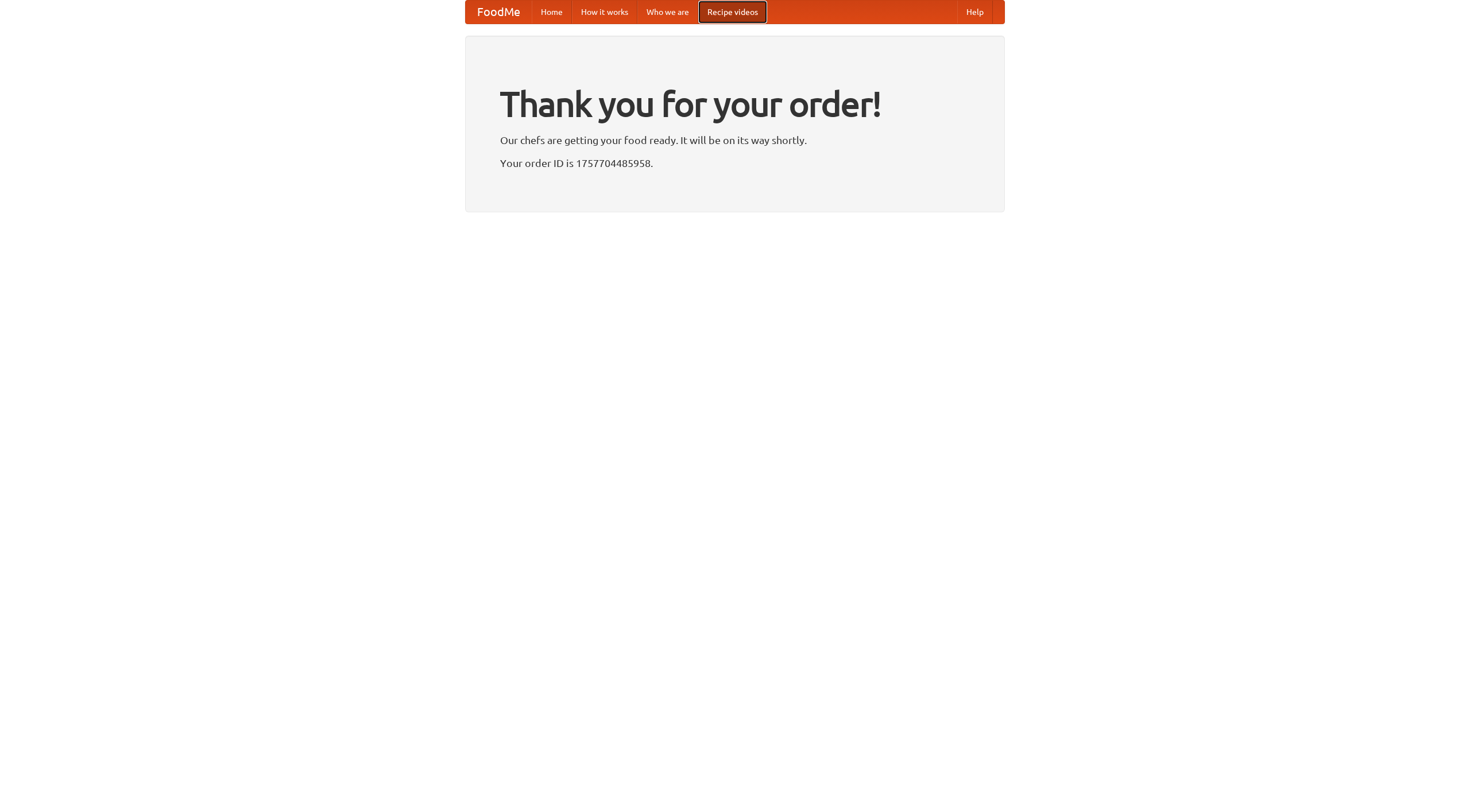 The height and width of the screenshot is (812, 1470). Describe the element at coordinates (975, 12) in the screenshot. I see `a: Help` at that location.